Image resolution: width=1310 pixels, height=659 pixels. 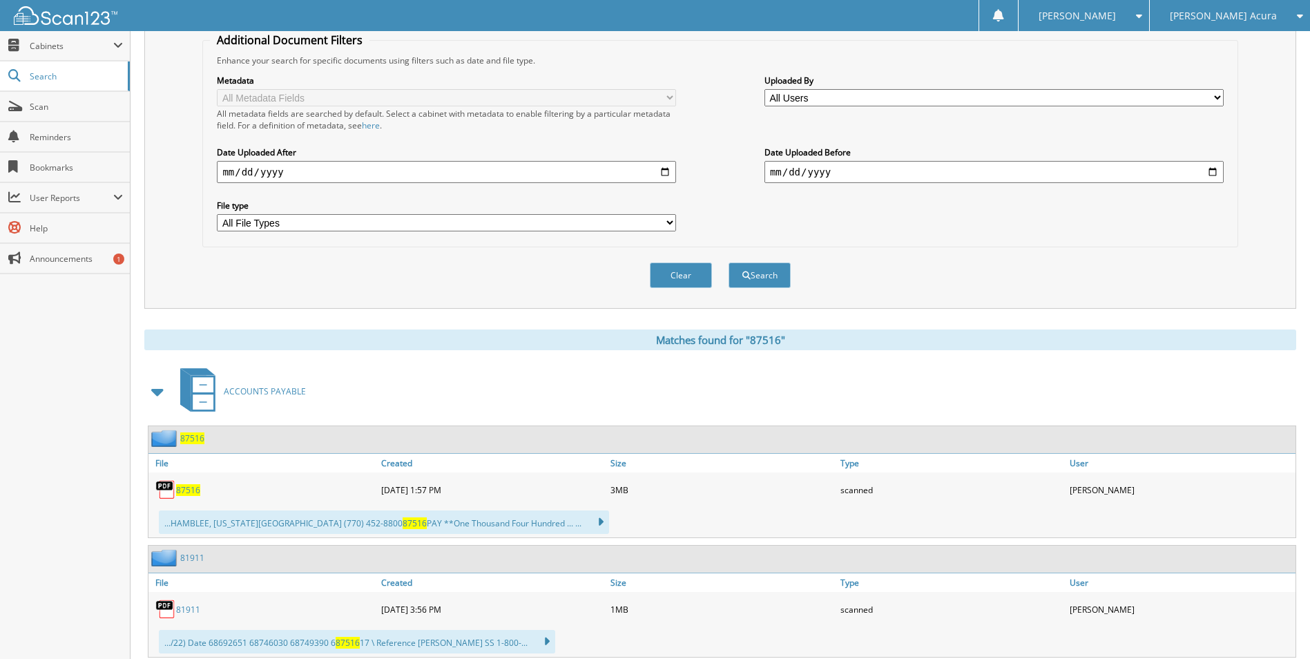 What do you see at coordinates (446, 80) in the screenshot?
I see `label: Metadata` at bounding box center [446, 80].